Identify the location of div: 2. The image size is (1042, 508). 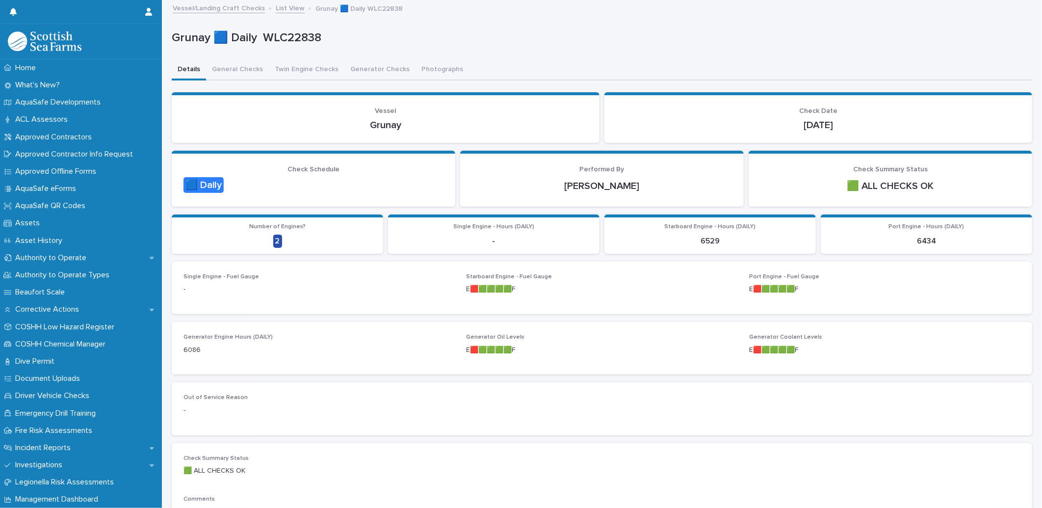
(278, 241).